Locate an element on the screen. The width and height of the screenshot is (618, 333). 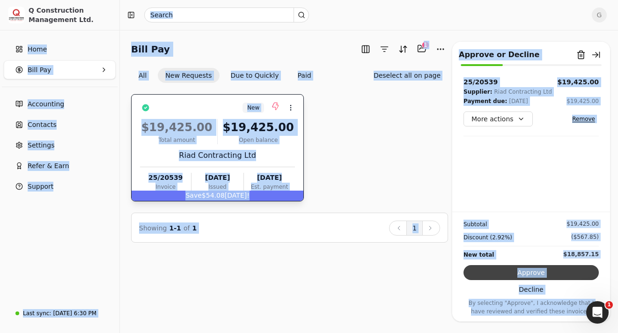
button: Sort is located at coordinates (403, 49).